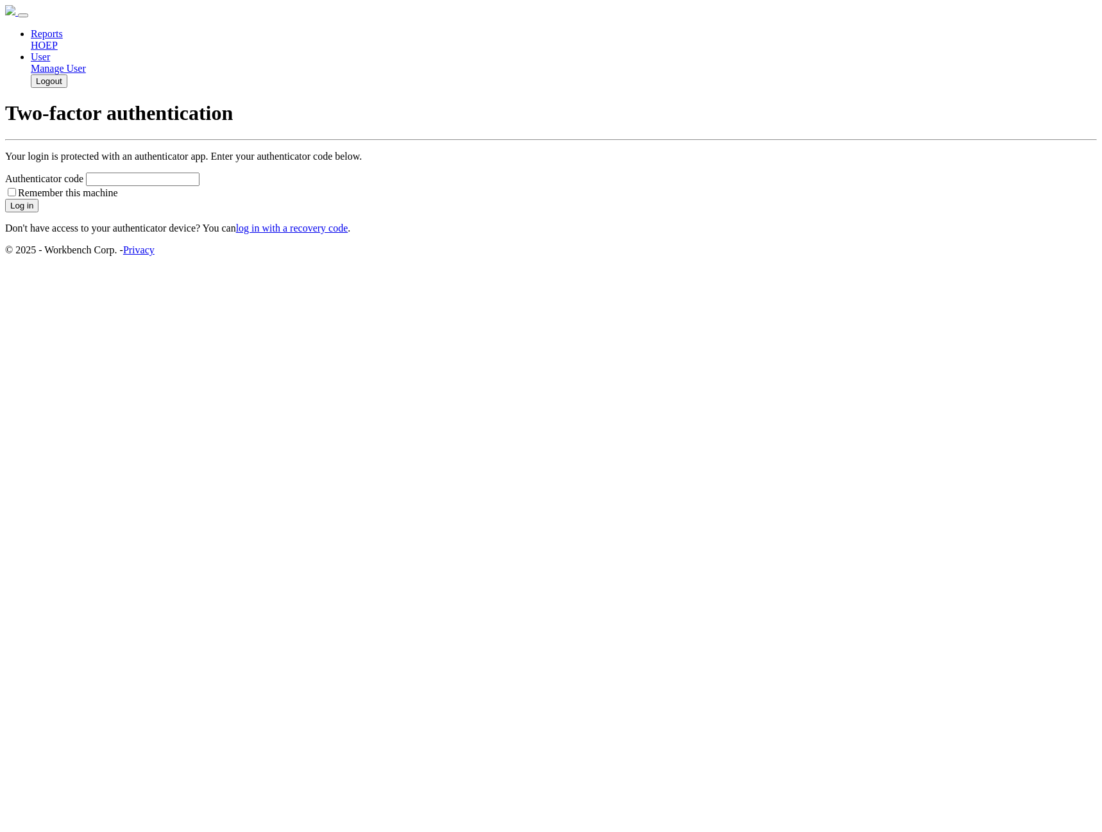  I want to click on p: Don't have access to your authenticator device? You can ., so click(551, 228).